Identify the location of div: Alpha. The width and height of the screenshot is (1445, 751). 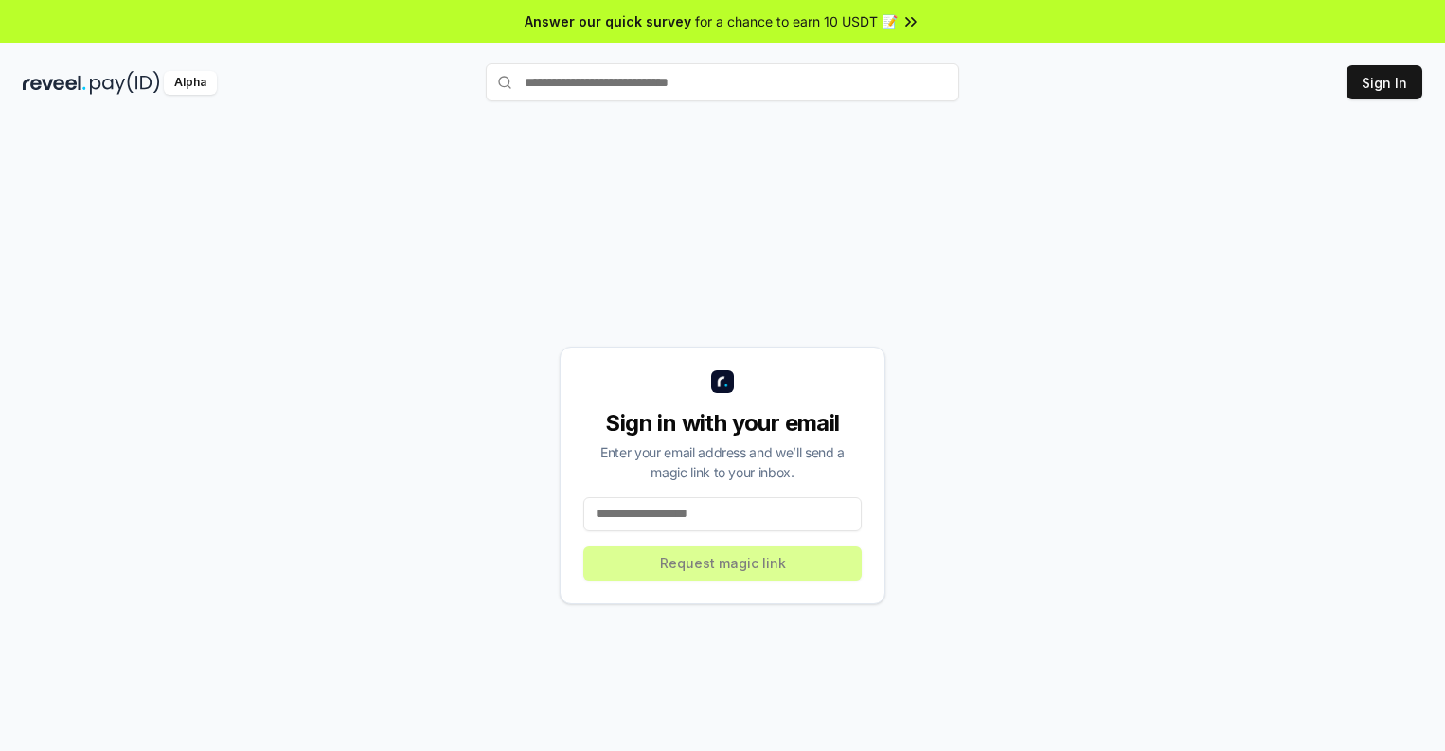
(190, 82).